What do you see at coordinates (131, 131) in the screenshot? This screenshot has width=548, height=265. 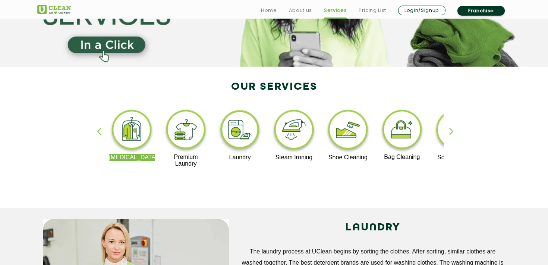 I see `img: dry_cleaning_11zon.webp` at bounding box center [131, 131].